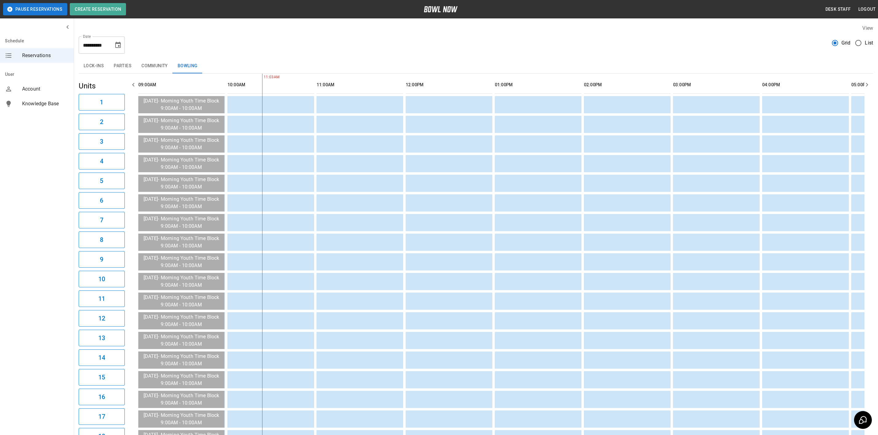  What do you see at coordinates (182, 85) in the screenshot?
I see `th: 09:00AM` at bounding box center [182, 85].